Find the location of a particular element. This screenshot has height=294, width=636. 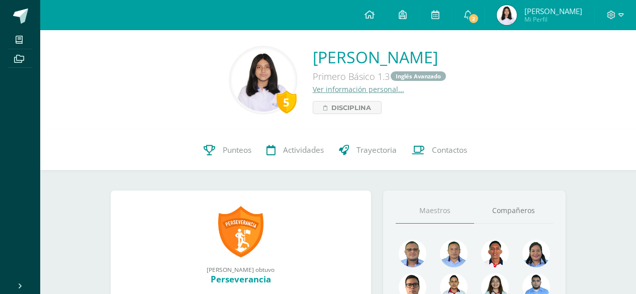

a: Disciplina is located at coordinates (347, 108).